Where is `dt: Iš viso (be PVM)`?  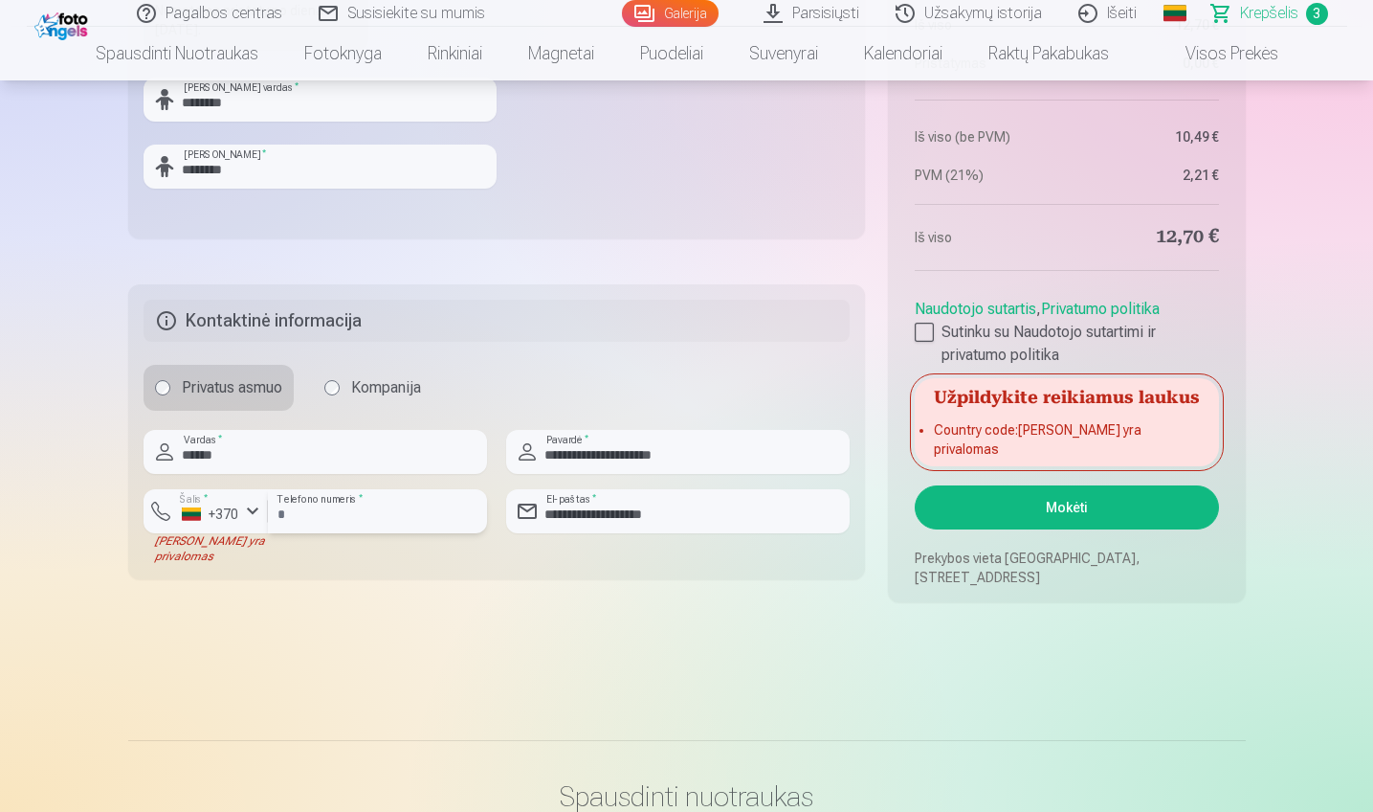
dt: Iš viso (be PVM) is located at coordinates (986, 137).